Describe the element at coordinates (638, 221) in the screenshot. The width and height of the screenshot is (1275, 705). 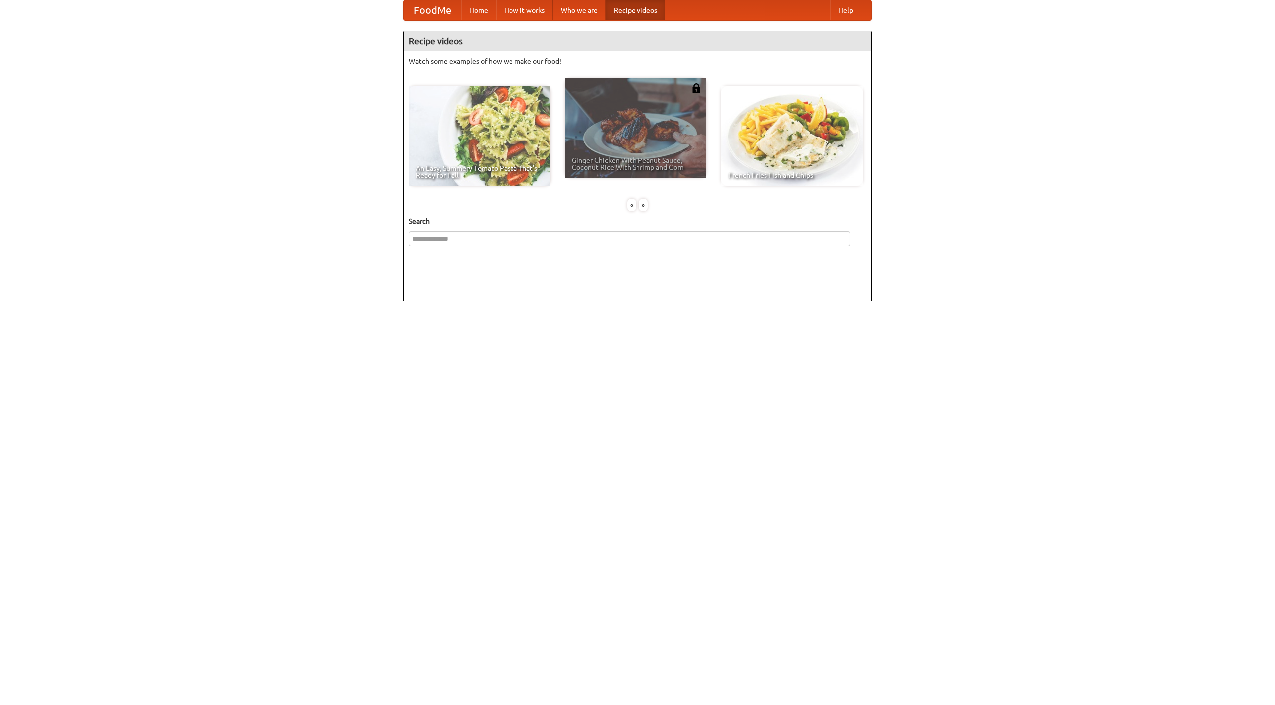
I see `h5: Search` at that location.